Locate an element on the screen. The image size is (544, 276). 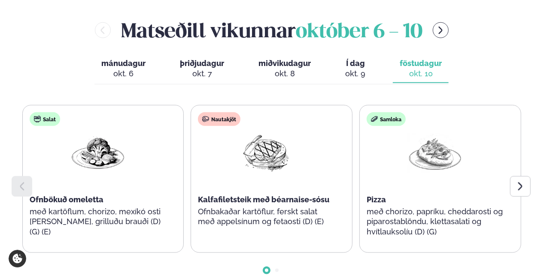
a: Cookie settings is located at coordinates (17, 259).